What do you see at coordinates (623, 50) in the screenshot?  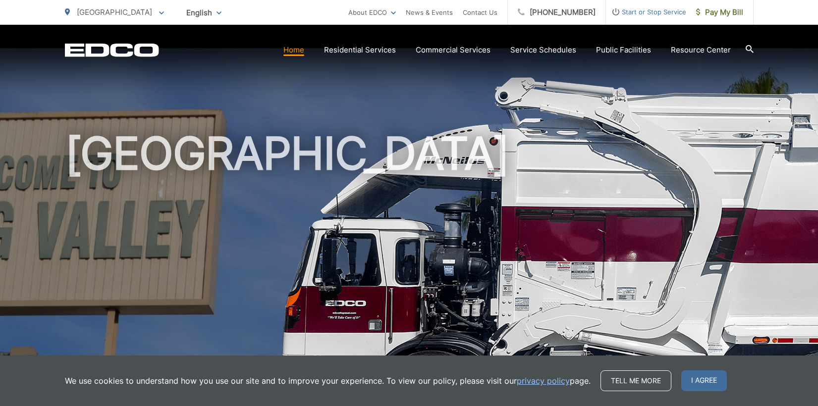 I see `a: Public Facilities` at bounding box center [623, 50].